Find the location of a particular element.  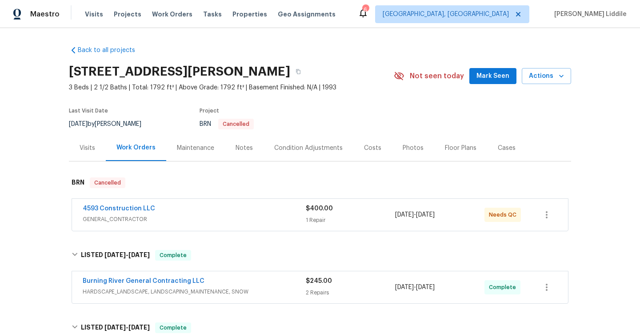

div: Photos is located at coordinates (413, 148).